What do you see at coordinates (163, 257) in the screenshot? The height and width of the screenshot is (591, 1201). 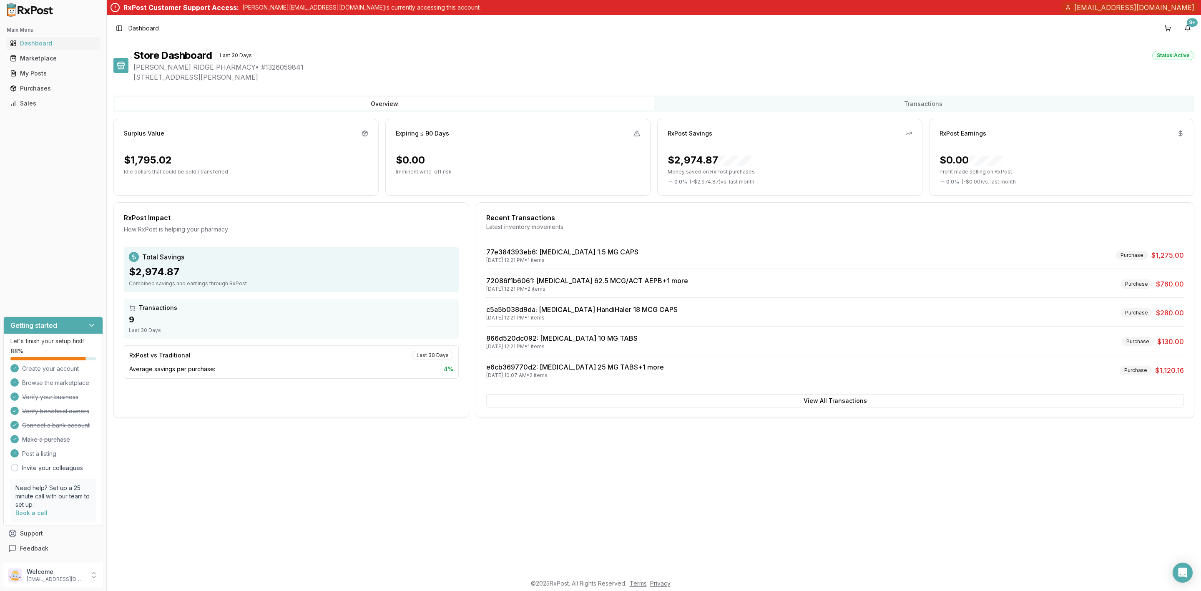 I see `span: Total Savings` at bounding box center [163, 257].